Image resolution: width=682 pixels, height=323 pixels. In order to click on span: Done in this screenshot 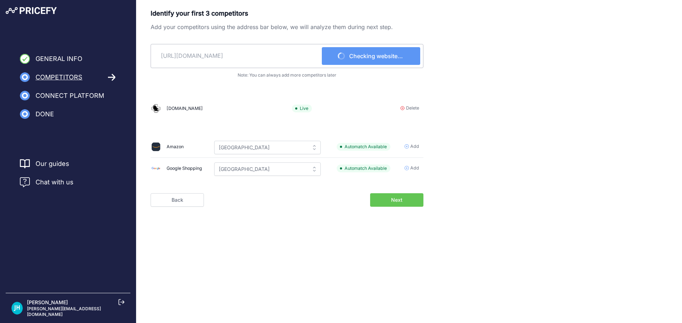, I will do `click(45, 114)`.